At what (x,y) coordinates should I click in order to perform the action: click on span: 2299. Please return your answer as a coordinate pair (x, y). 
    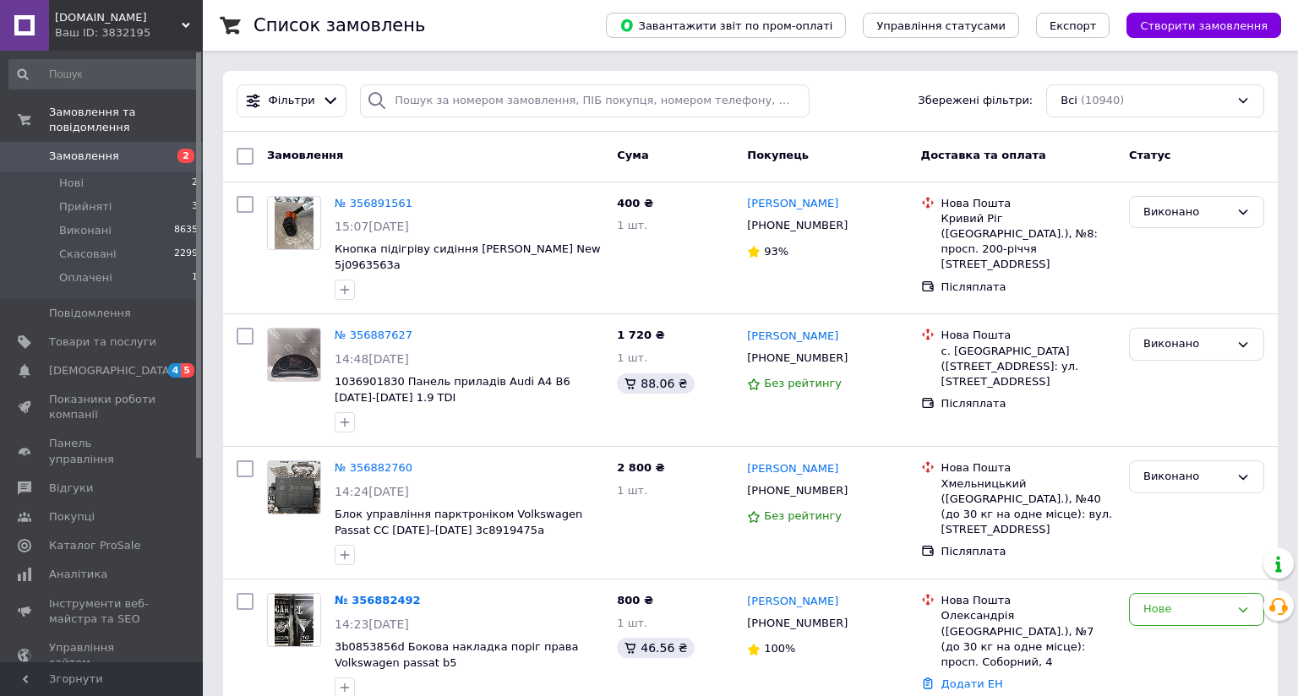
    Looking at the image, I should click on (186, 254).